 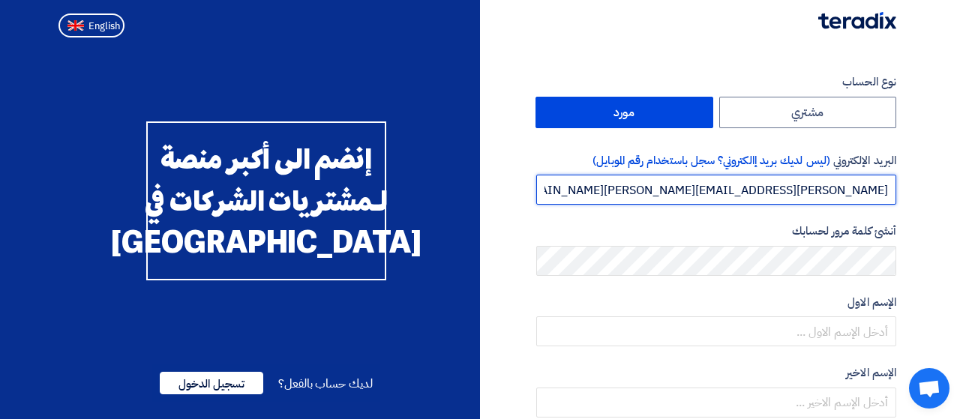 I want to click on a: Open chat, so click(x=929, y=389).